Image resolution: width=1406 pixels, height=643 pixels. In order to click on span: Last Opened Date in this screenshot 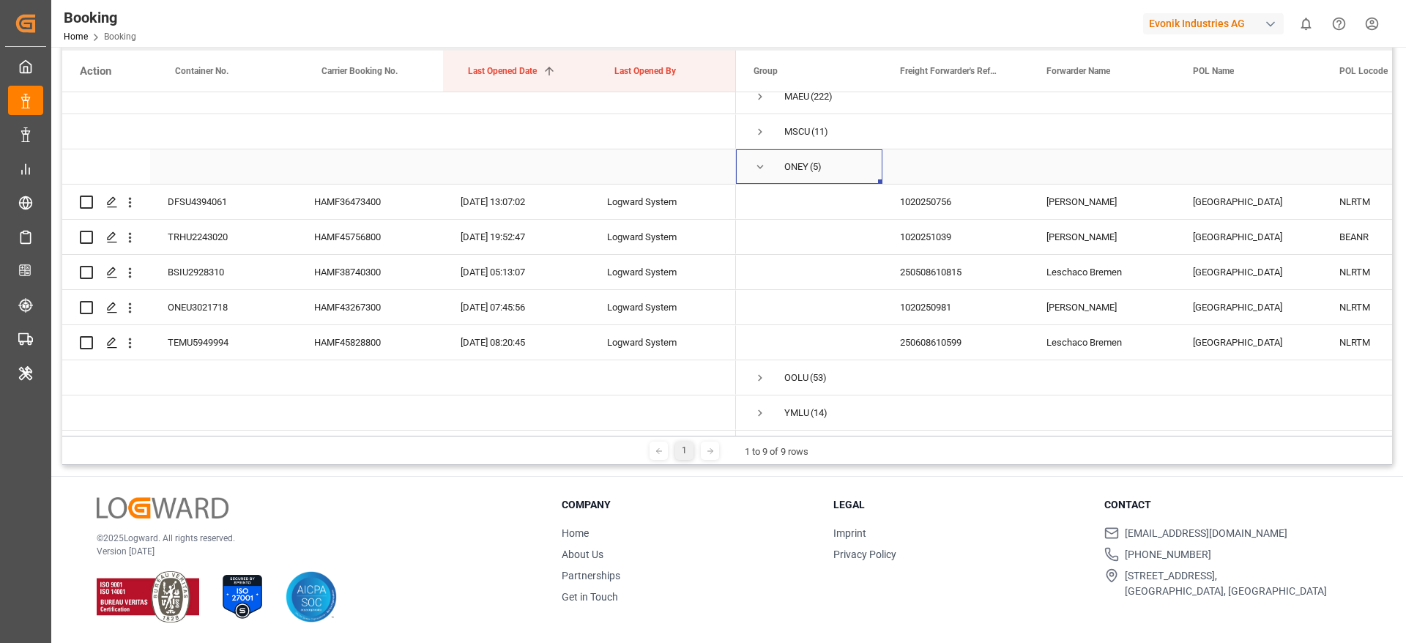, I will do `click(503, 71)`.